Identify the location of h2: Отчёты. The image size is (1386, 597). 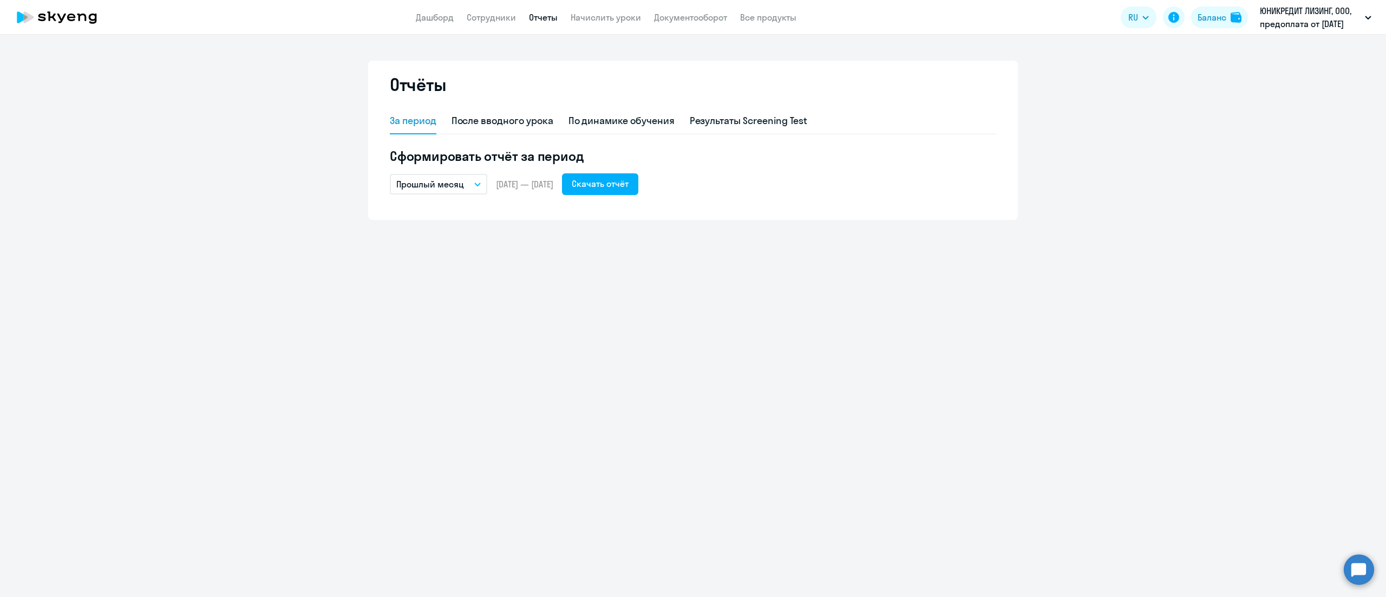
(418, 84).